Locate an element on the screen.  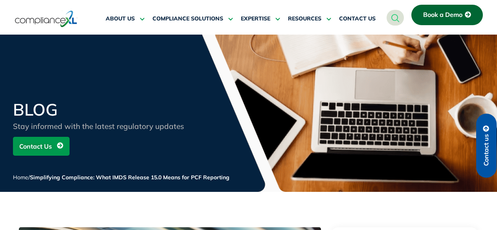
span: RESOURCES is located at coordinates (304, 19).